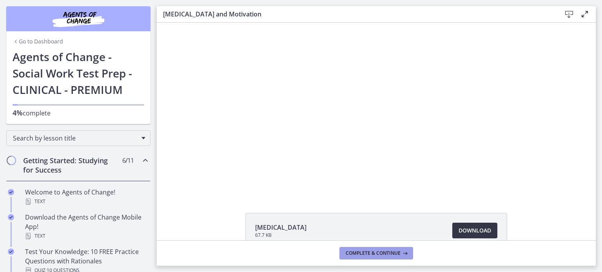  What do you see at coordinates (373, 253) in the screenshot?
I see `span: Complete & continue` at bounding box center [373, 253].